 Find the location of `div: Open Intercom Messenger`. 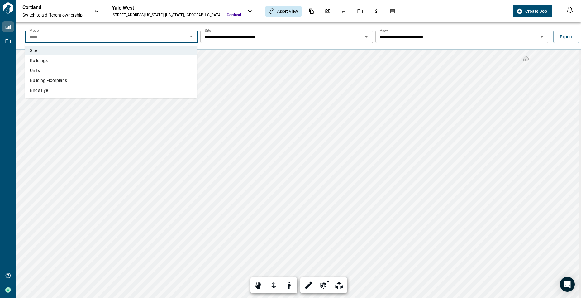

div: Open Intercom Messenger is located at coordinates (567, 284).